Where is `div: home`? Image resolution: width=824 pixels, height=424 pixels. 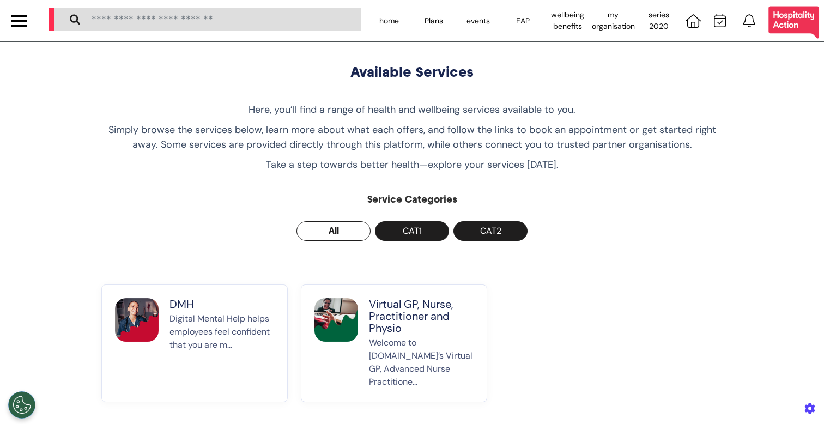 div: home is located at coordinates (389, 21).